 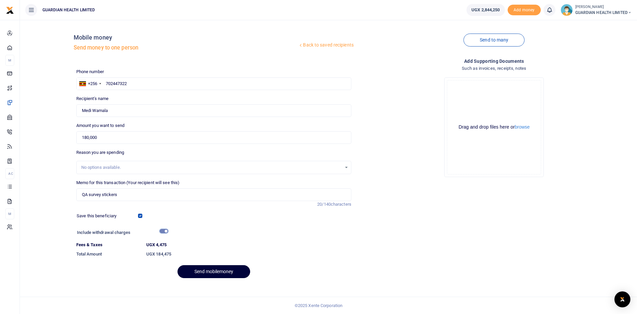 I want to click on li: Wallet ballance, so click(x=485, y=10).